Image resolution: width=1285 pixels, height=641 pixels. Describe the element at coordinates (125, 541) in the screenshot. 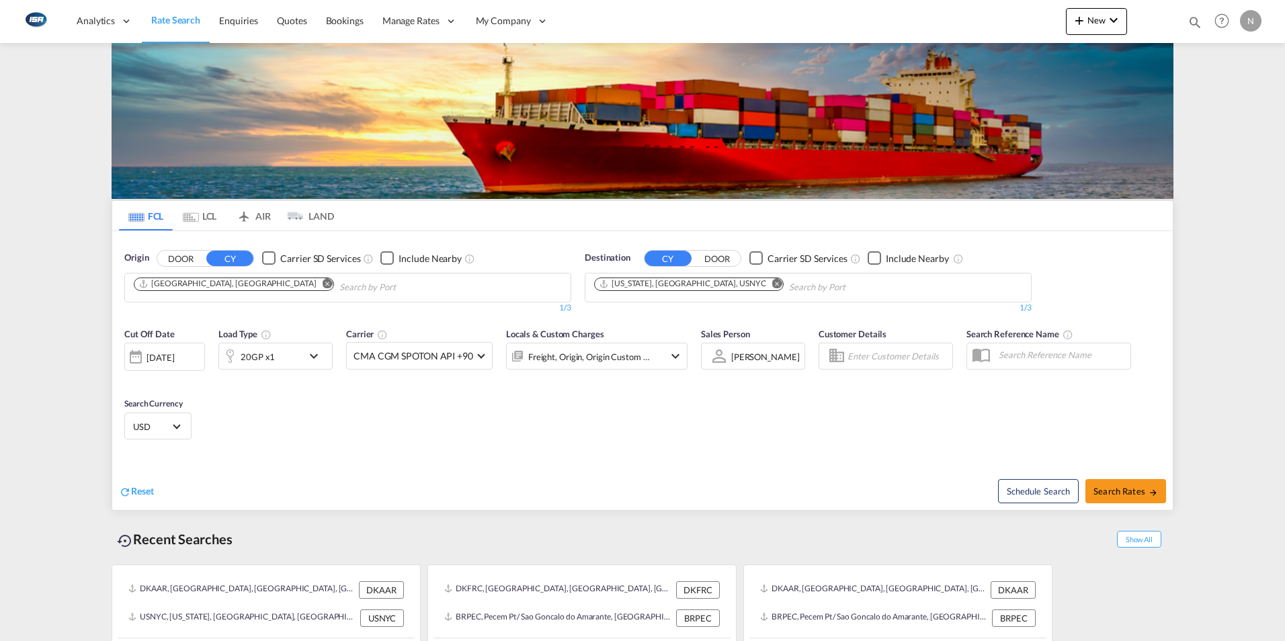

I see `md-icon: icon-backup-restore` at that location.